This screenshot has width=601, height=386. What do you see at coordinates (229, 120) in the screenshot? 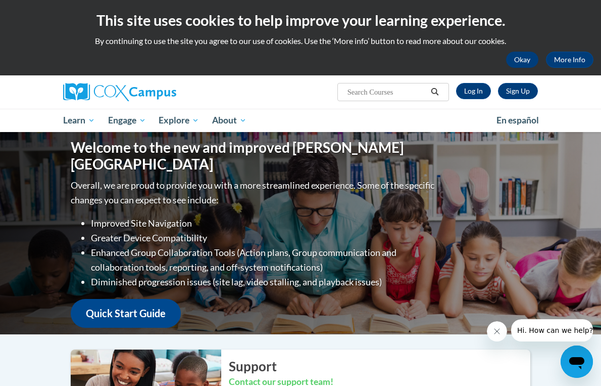
I see `a: About` at bounding box center [229, 120].